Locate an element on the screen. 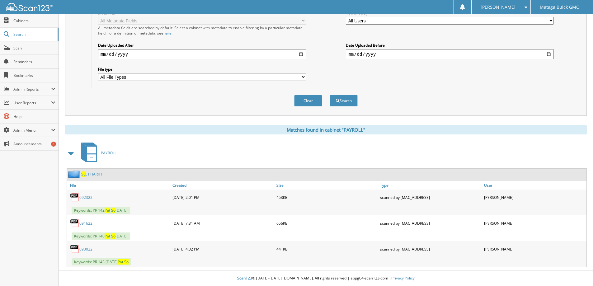 This screenshot has width=593, height=286. div: 441KB is located at coordinates (327, 249).